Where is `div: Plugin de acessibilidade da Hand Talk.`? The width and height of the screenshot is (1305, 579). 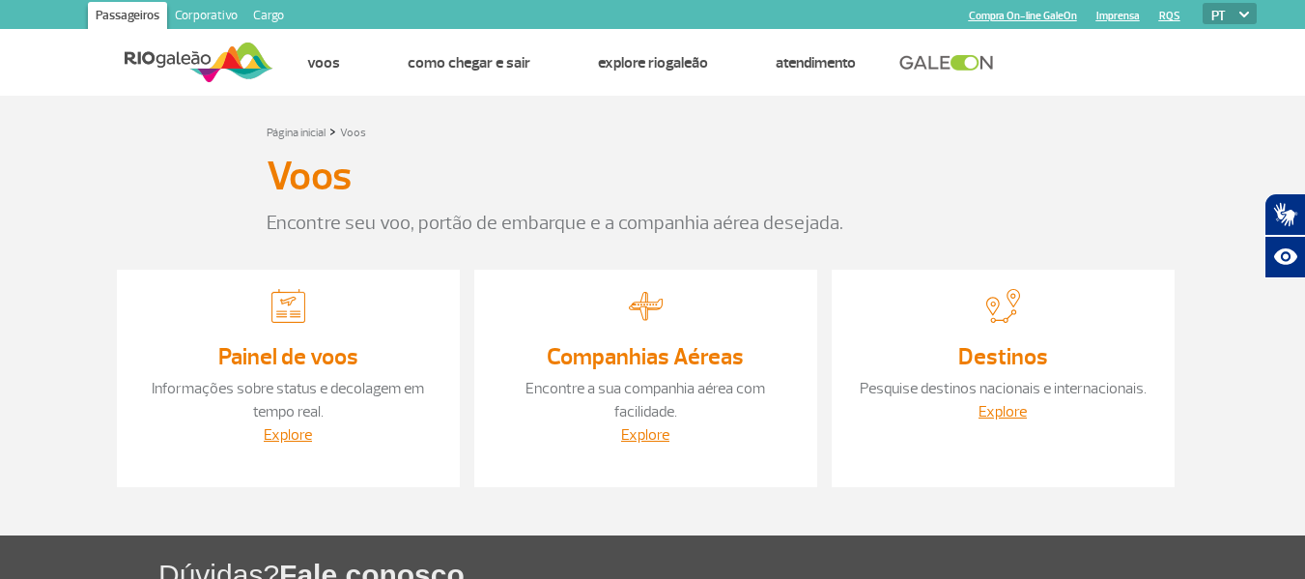 div: Plugin de acessibilidade da Hand Talk. is located at coordinates (1285, 236).